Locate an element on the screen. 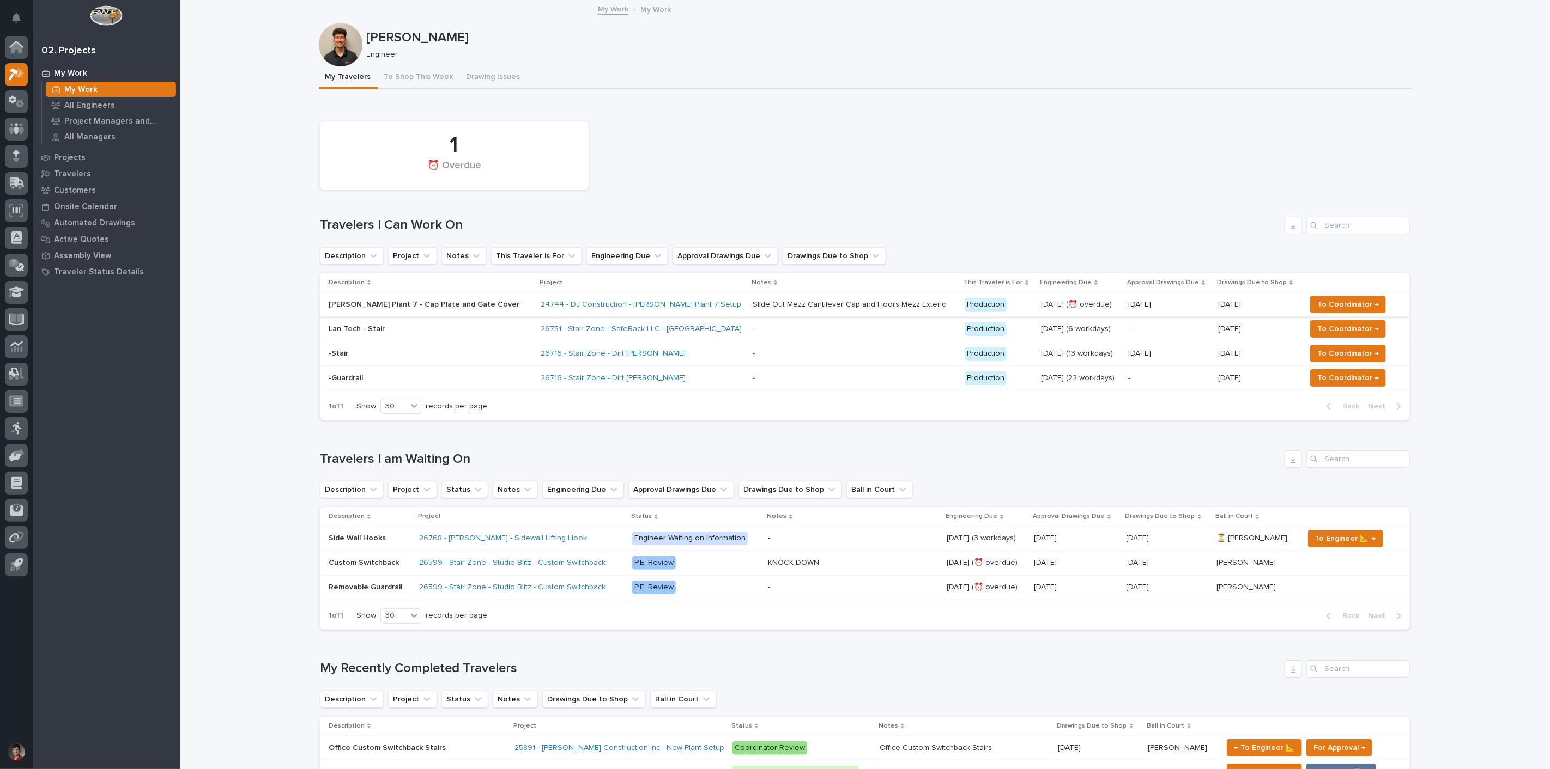 This screenshot has width=1550, height=769. button: Engineering Due is located at coordinates (627, 256).